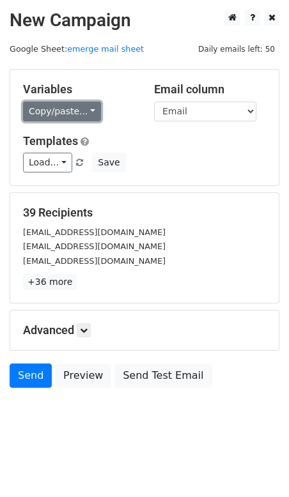  Describe the element at coordinates (163, 376) in the screenshot. I see `a: Send Test Email` at that location.